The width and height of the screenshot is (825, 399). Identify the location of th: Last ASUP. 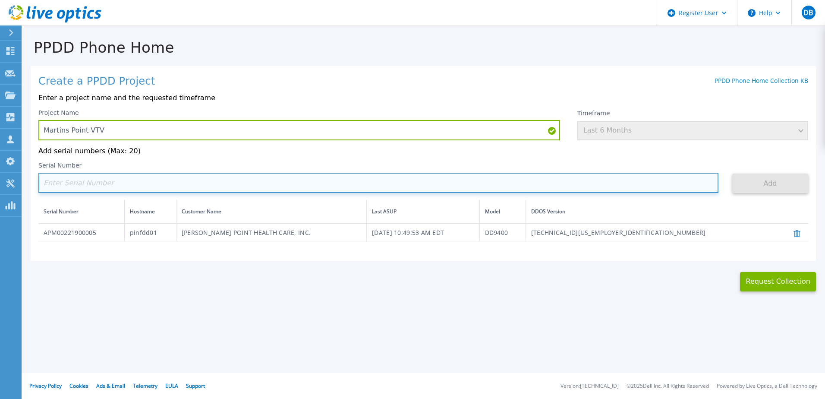
(423, 212).